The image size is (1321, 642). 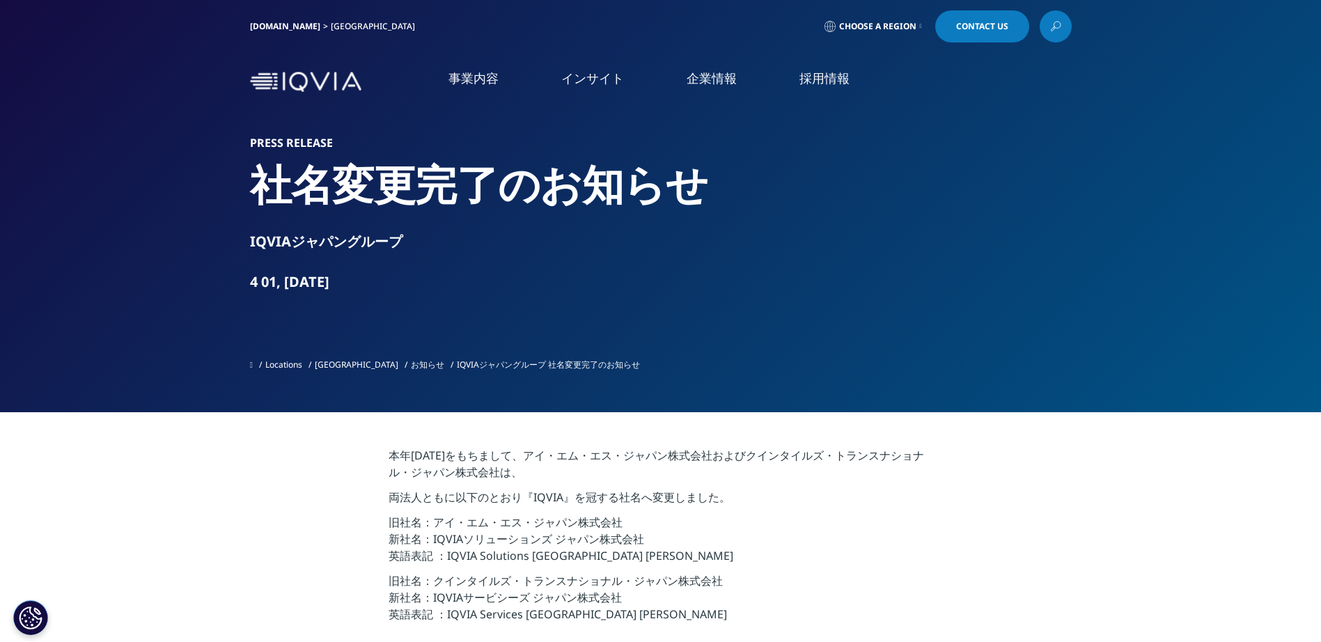 What do you see at coordinates (719, 81) in the screenshot?
I see `nav: Primary` at bounding box center [719, 81].